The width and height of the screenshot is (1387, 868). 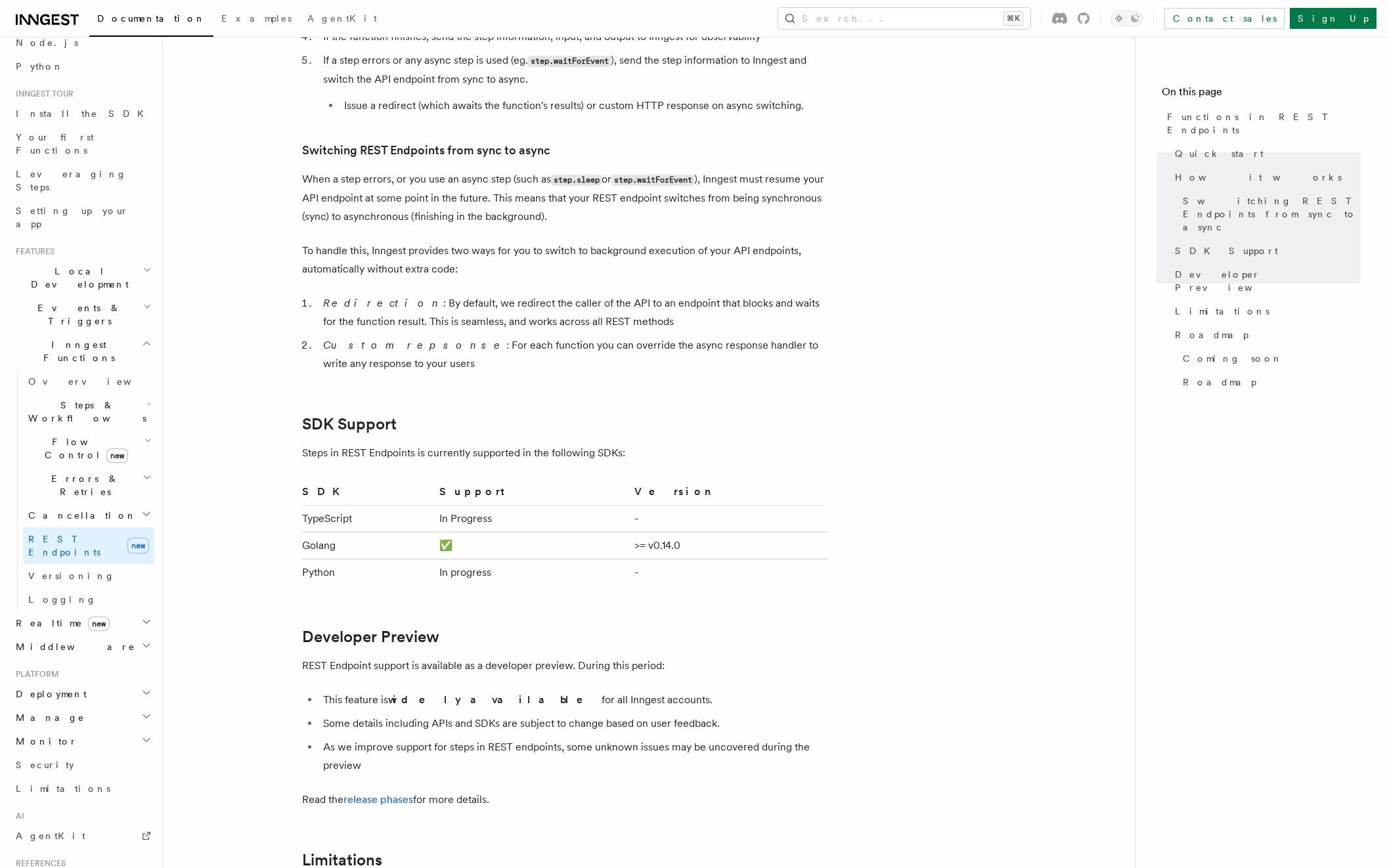 I want to click on a: Examples, so click(x=257, y=20).